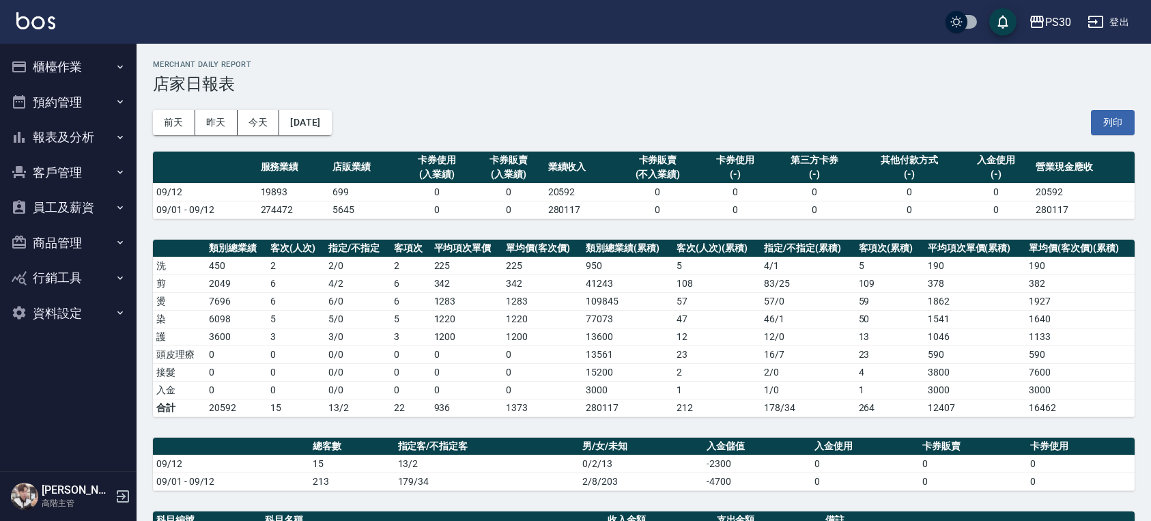 This screenshot has height=521, width=1151. Describe the element at coordinates (487, 481) in the screenshot. I see `td: 179/34` at that location.